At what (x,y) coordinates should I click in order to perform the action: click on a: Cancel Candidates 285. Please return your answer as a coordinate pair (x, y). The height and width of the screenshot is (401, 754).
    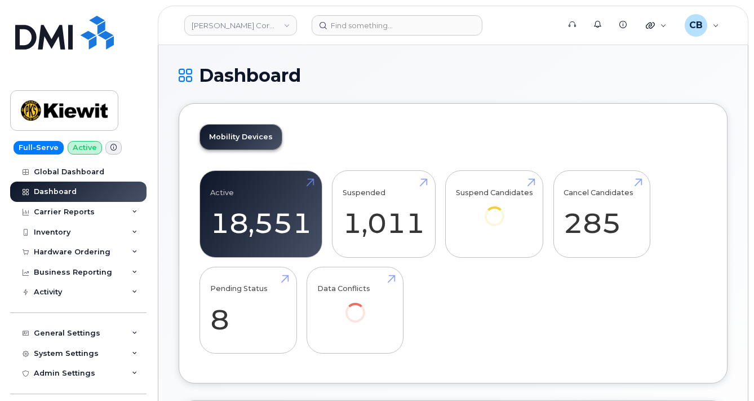
    Looking at the image, I should click on (602, 214).